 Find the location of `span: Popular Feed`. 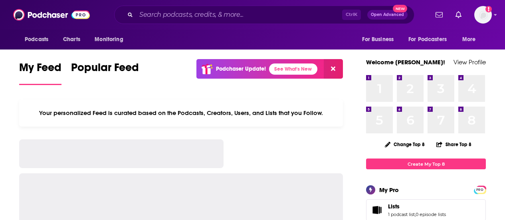

span: Popular Feed is located at coordinates (105, 70).